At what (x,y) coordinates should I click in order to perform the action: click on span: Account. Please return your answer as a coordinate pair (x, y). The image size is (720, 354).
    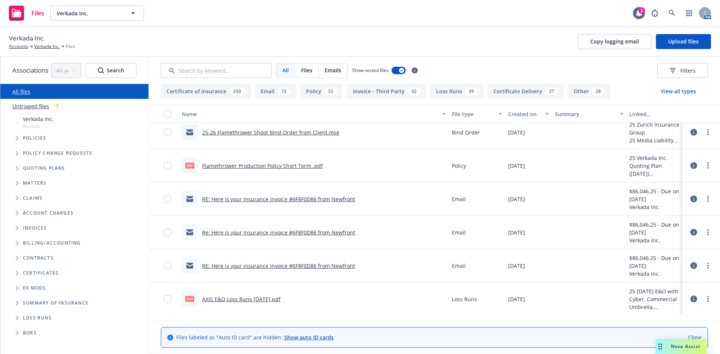
    Looking at the image, I should click on (38, 126).